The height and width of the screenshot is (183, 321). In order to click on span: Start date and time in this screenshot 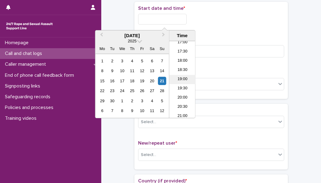, I will do `click(162, 8)`.